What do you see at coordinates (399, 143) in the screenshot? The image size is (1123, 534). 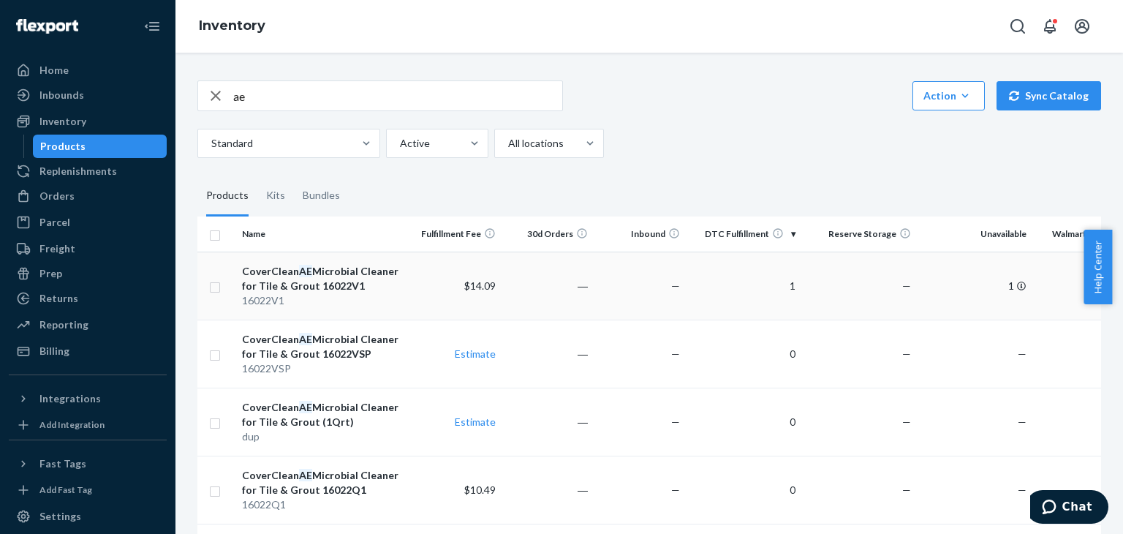 I see `input: Active` at bounding box center [399, 143].